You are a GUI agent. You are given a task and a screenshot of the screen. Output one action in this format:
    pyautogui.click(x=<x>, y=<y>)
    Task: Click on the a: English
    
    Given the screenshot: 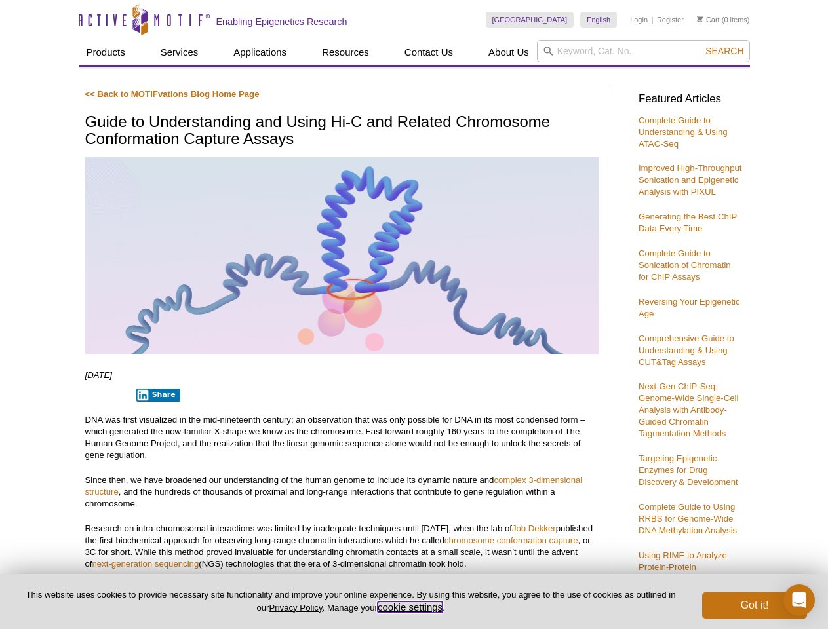 What is the action you would take?
    pyautogui.click(x=598, y=20)
    